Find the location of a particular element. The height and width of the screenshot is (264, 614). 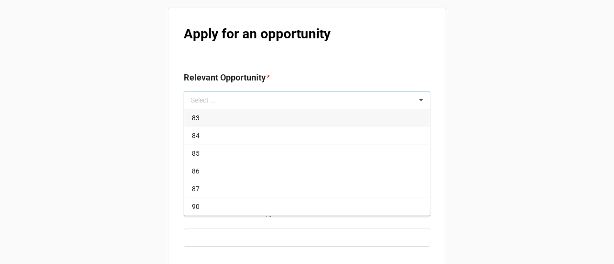

span: 86 is located at coordinates (196, 171).